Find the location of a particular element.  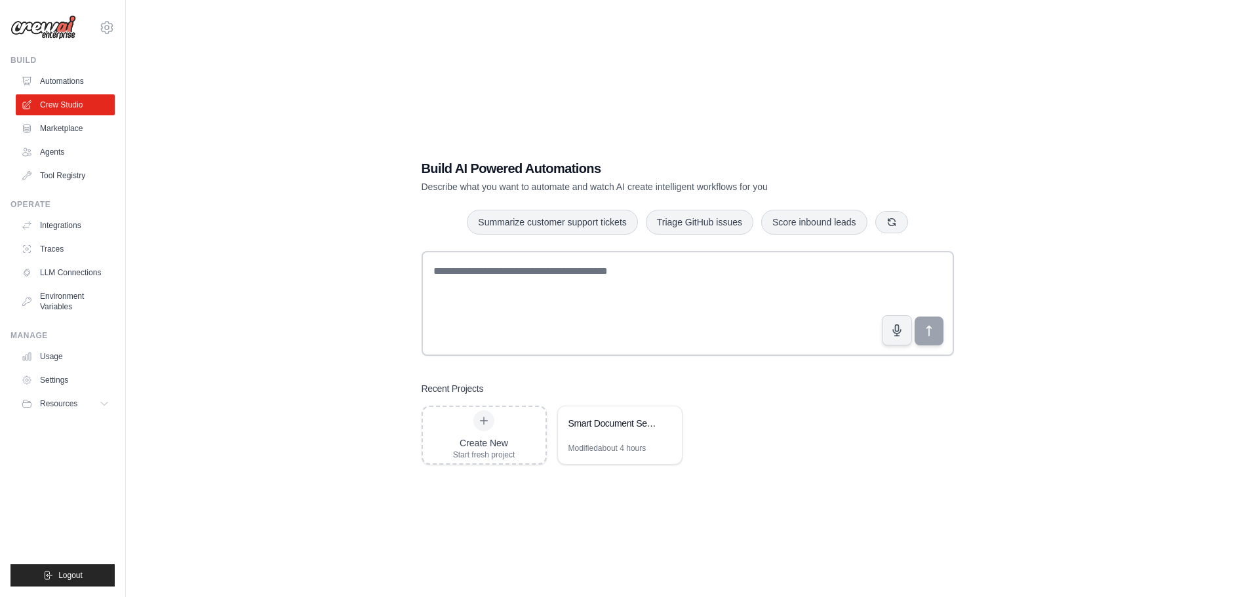

div: Operate is located at coordinates (62, 205).